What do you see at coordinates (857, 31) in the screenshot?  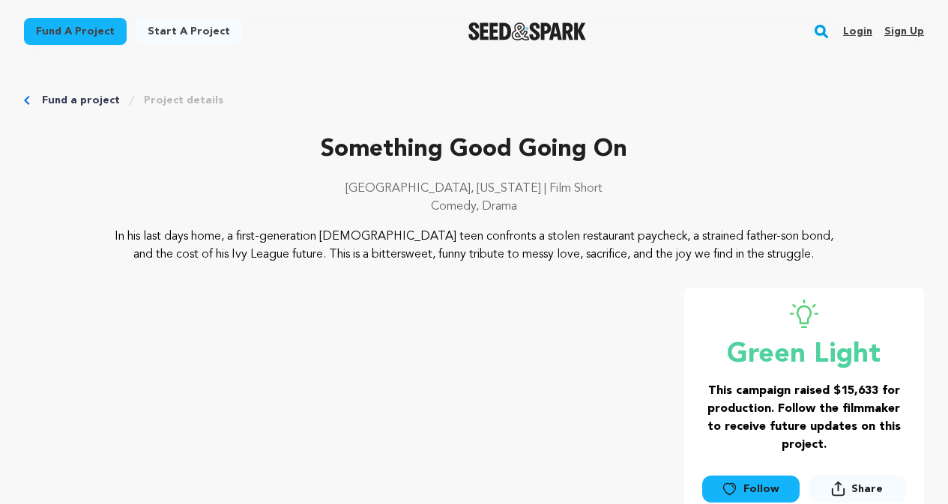 I see `a: Login` at bounding box center [857, 31].